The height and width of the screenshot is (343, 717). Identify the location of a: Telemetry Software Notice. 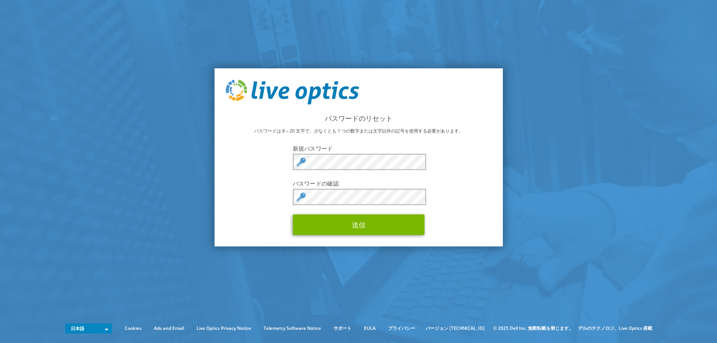
(292, 328).